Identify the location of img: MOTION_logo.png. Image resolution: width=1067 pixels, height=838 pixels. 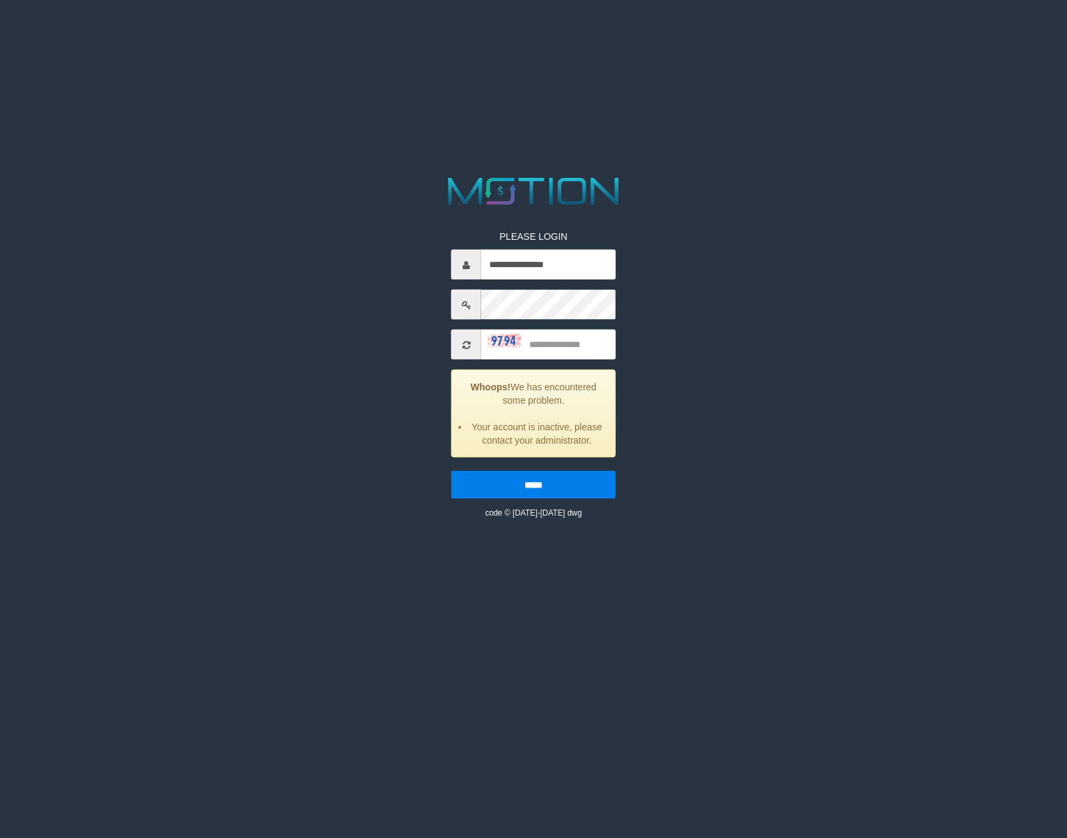
(533, 191).